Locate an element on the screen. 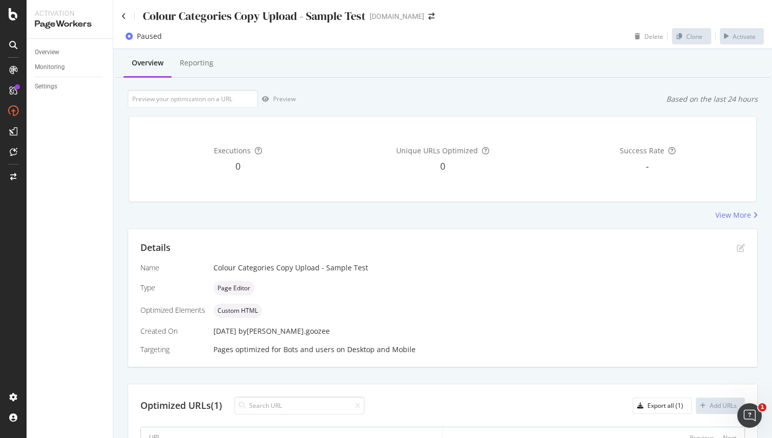  div: Optimized Elements is located at coordinates (173, 310).